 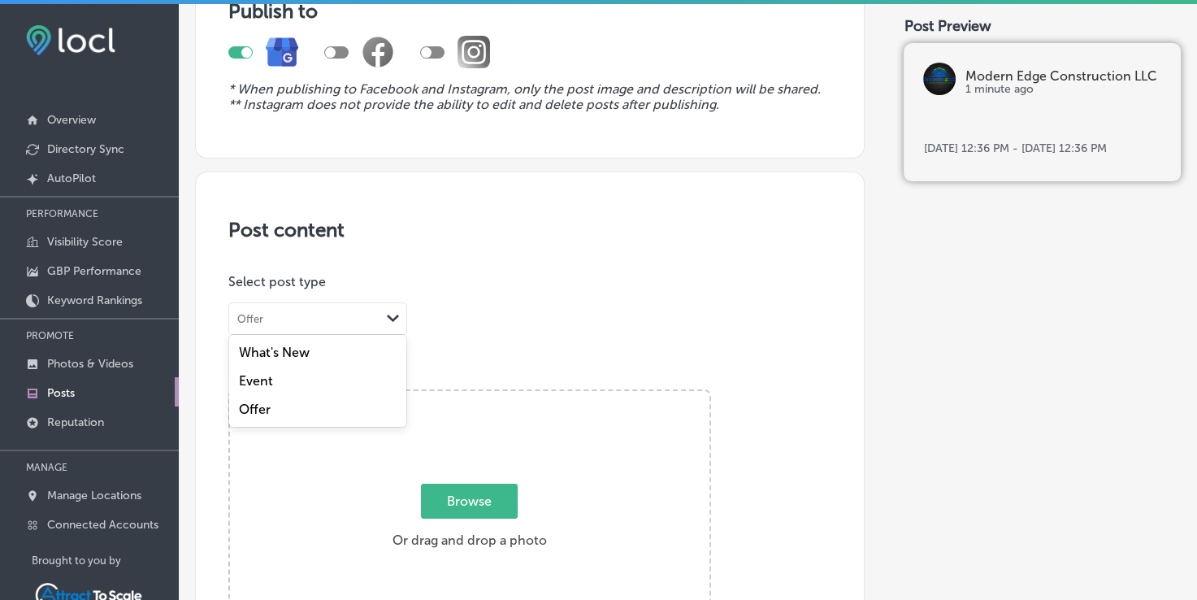 What do you see at coordinates (274, 352) in the screenshot?
I see `label: What's New` at bounding box center [274, 352].